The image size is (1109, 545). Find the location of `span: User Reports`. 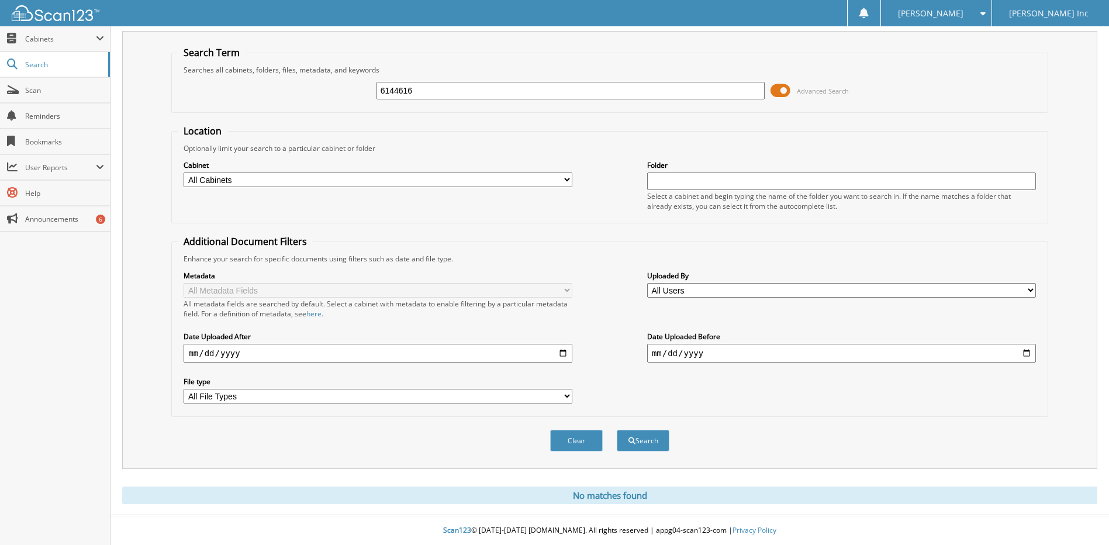

span: User Reports is located at coordinates (60, 167).